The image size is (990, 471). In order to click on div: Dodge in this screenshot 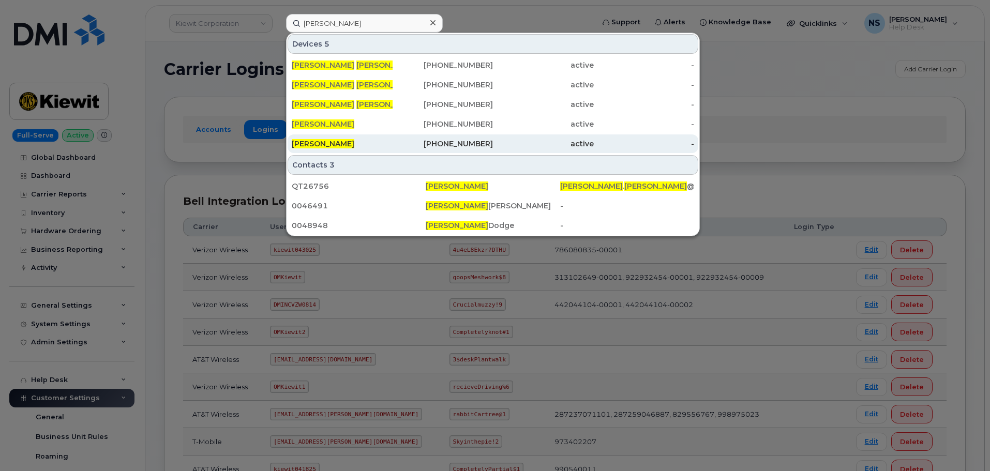, I will do `click(492, 226)`.